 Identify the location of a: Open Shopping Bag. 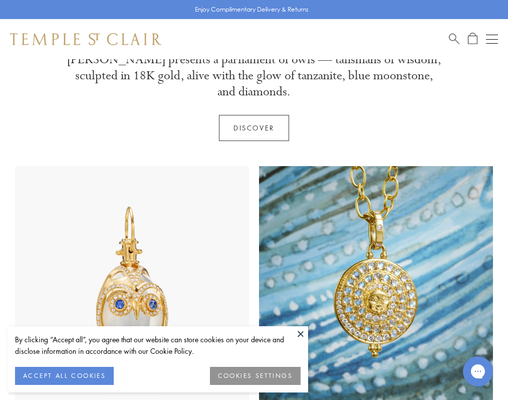
(473, 39).